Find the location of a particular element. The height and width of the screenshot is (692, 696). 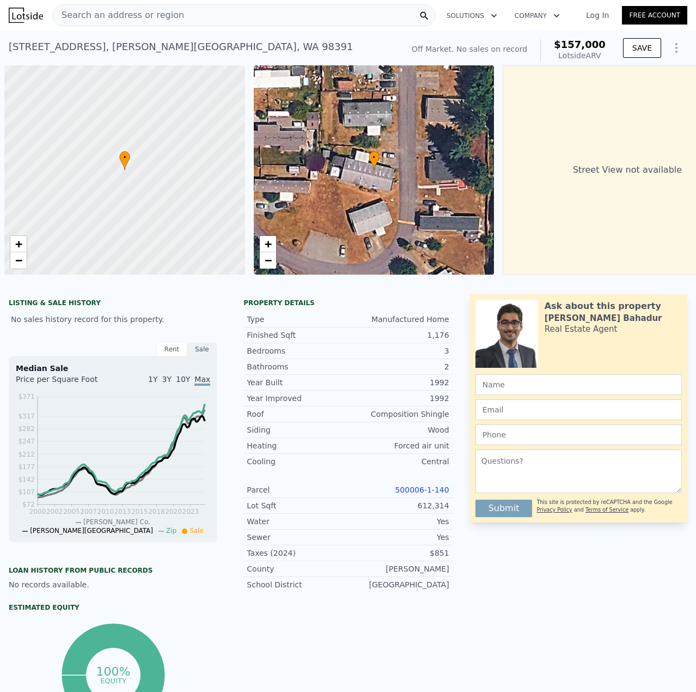

div: Siding is located at coordinates (297, 430).